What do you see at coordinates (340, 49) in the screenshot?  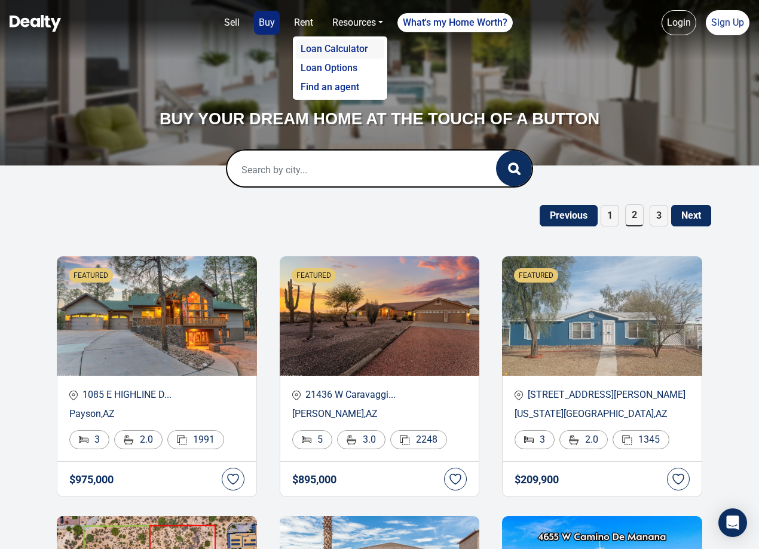 I see `a: Loan Calculator` at bounding box center [340, 49].